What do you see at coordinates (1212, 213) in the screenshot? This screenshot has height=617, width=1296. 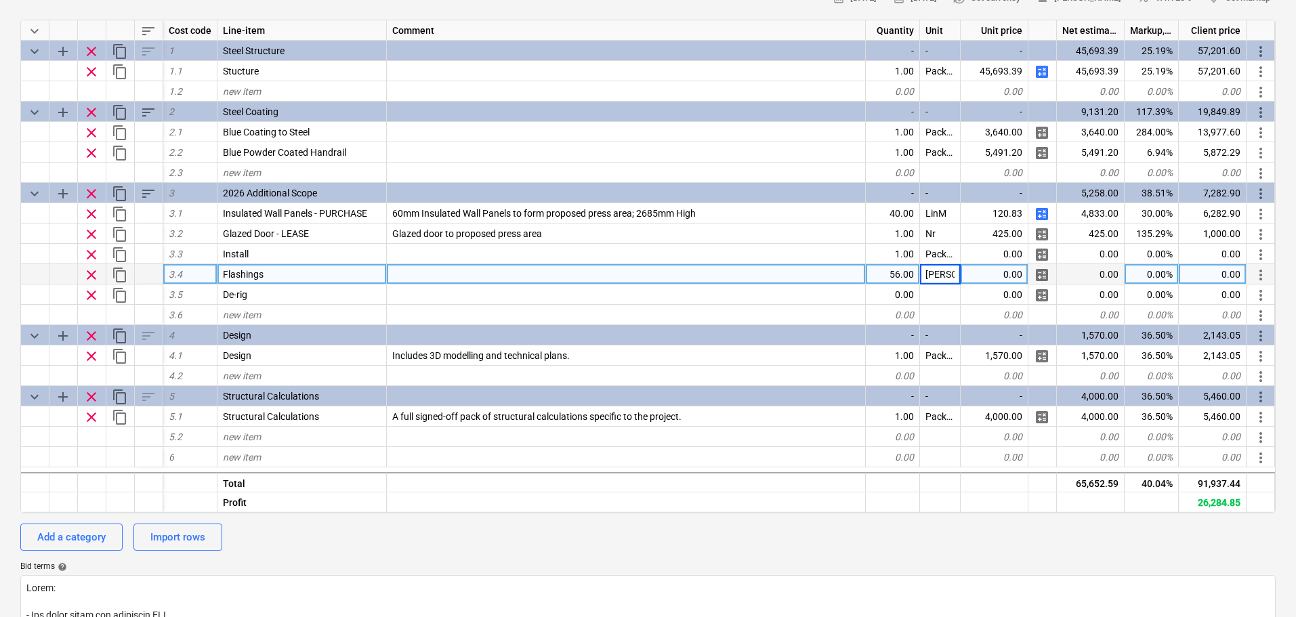 I see `div: 6,282.90` at bounding box center [1212, 213].